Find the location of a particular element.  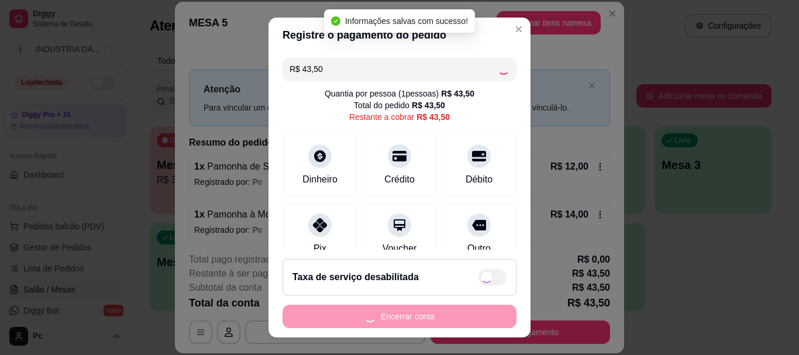

div: Voucher is located at coordinates (399, 248).